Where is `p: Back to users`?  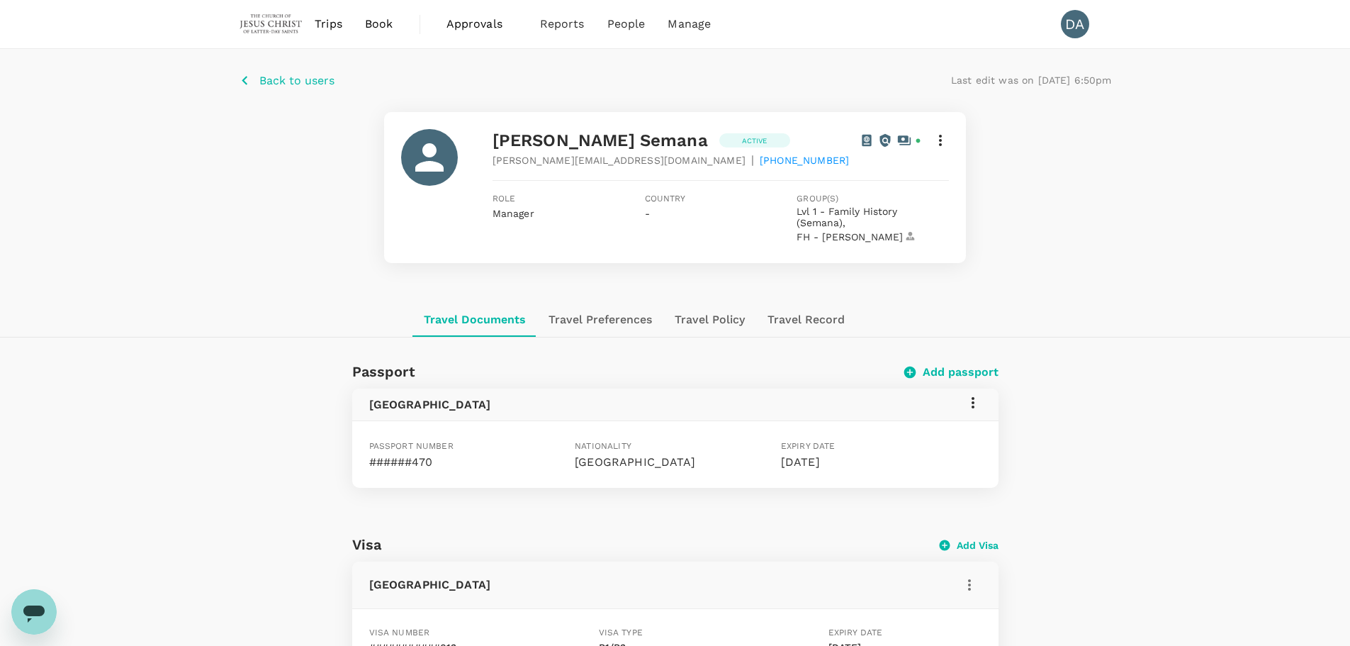
p: Back to users is located at coordinates (297, 81).